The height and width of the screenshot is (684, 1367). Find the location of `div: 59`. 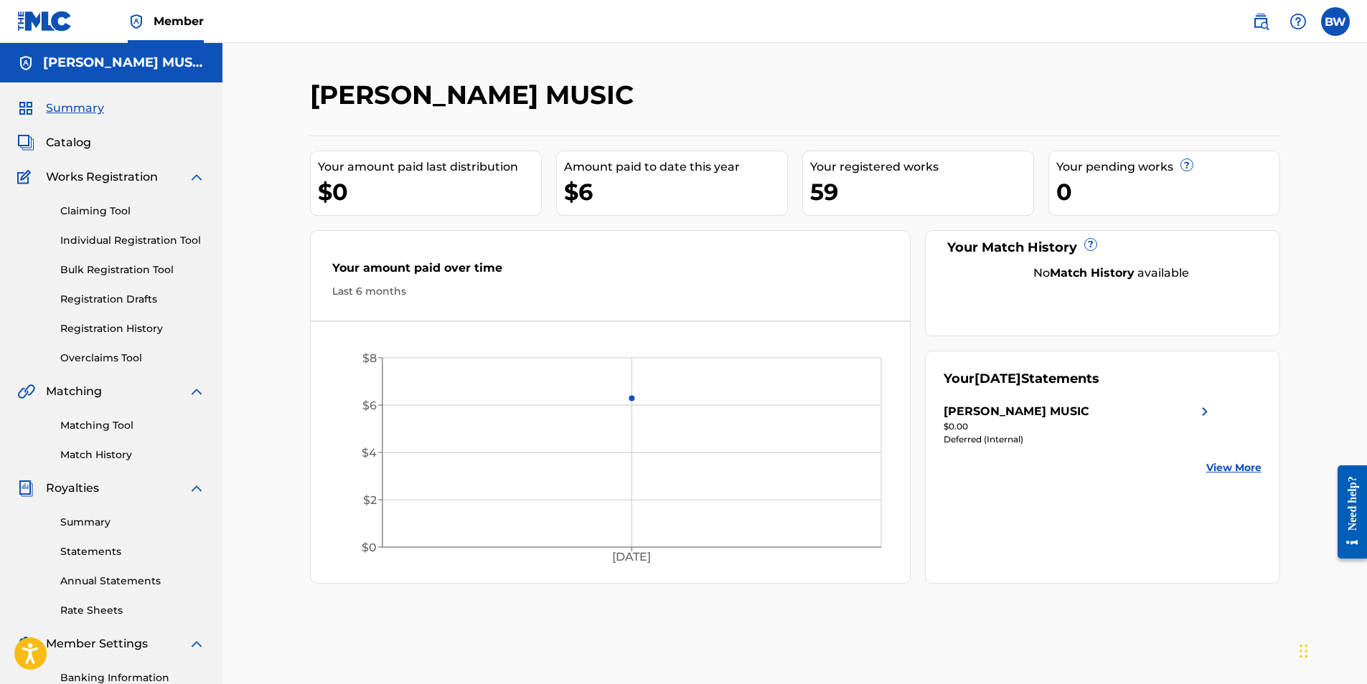

div: 59 is located at coordinates (921, 192).